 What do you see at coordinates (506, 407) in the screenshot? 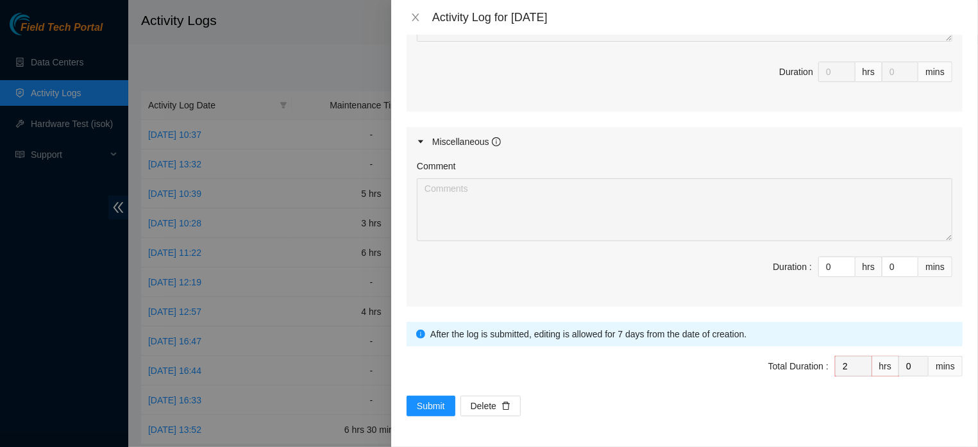
I see `span: delete` at bounding box center [506, 407].